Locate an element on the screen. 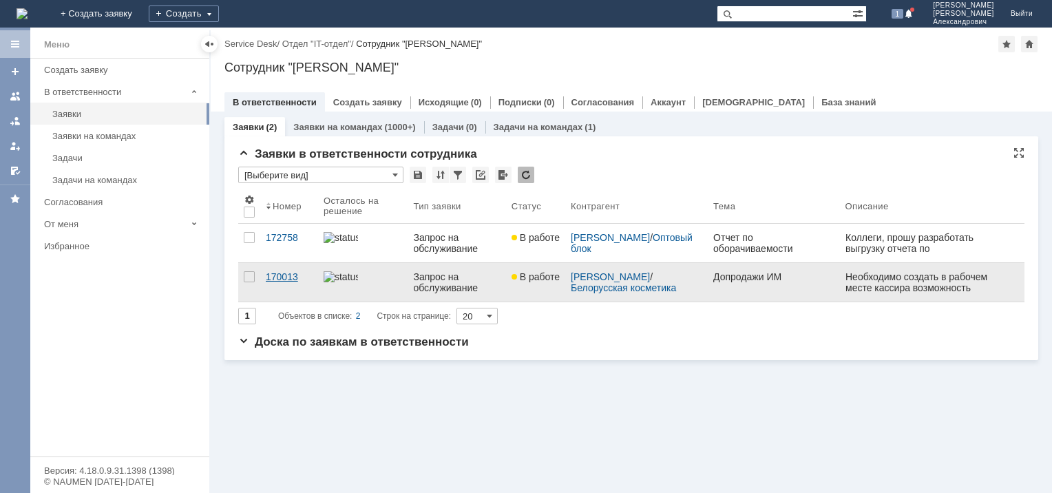 This screenshot has width=1052, height=493. div: Сортировка... is located at coordinates (440, 175).